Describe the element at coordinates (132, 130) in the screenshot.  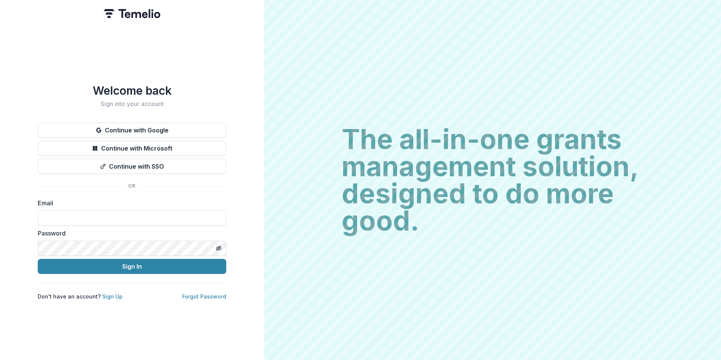
I see `button: Continue with Google` at that location.